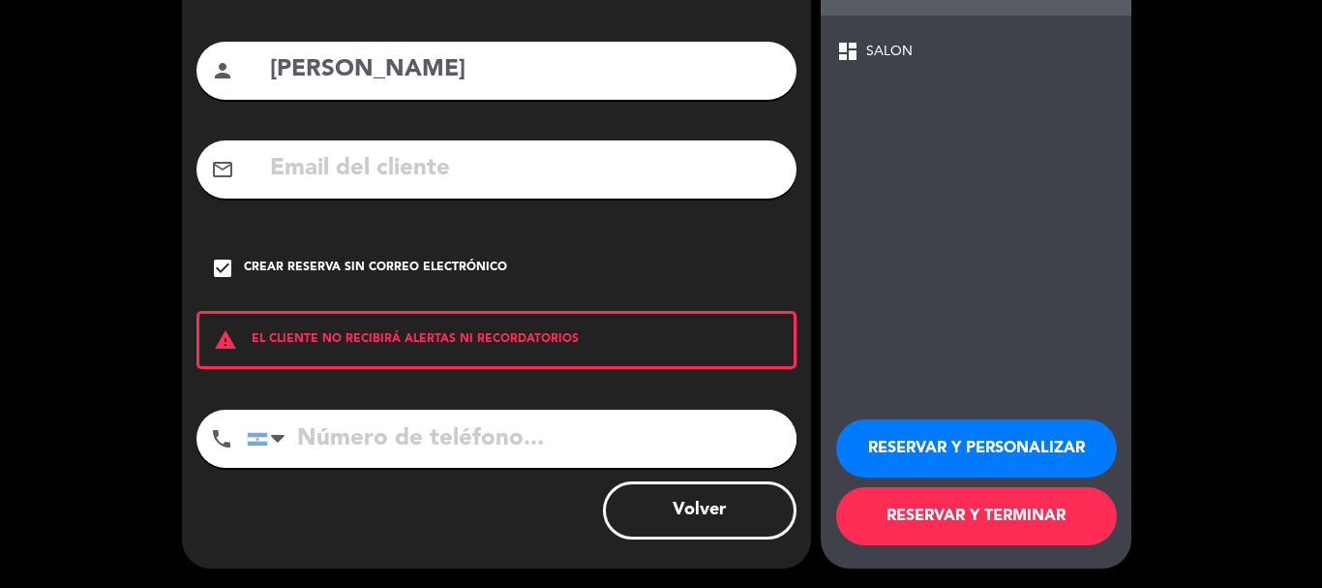 Image resolution: width=1322 pixels, height=588 pixels. What do you see at coordinates (848, 51) in the screenshot?
I see `span: dashboard` at bounding box center [848, 51].